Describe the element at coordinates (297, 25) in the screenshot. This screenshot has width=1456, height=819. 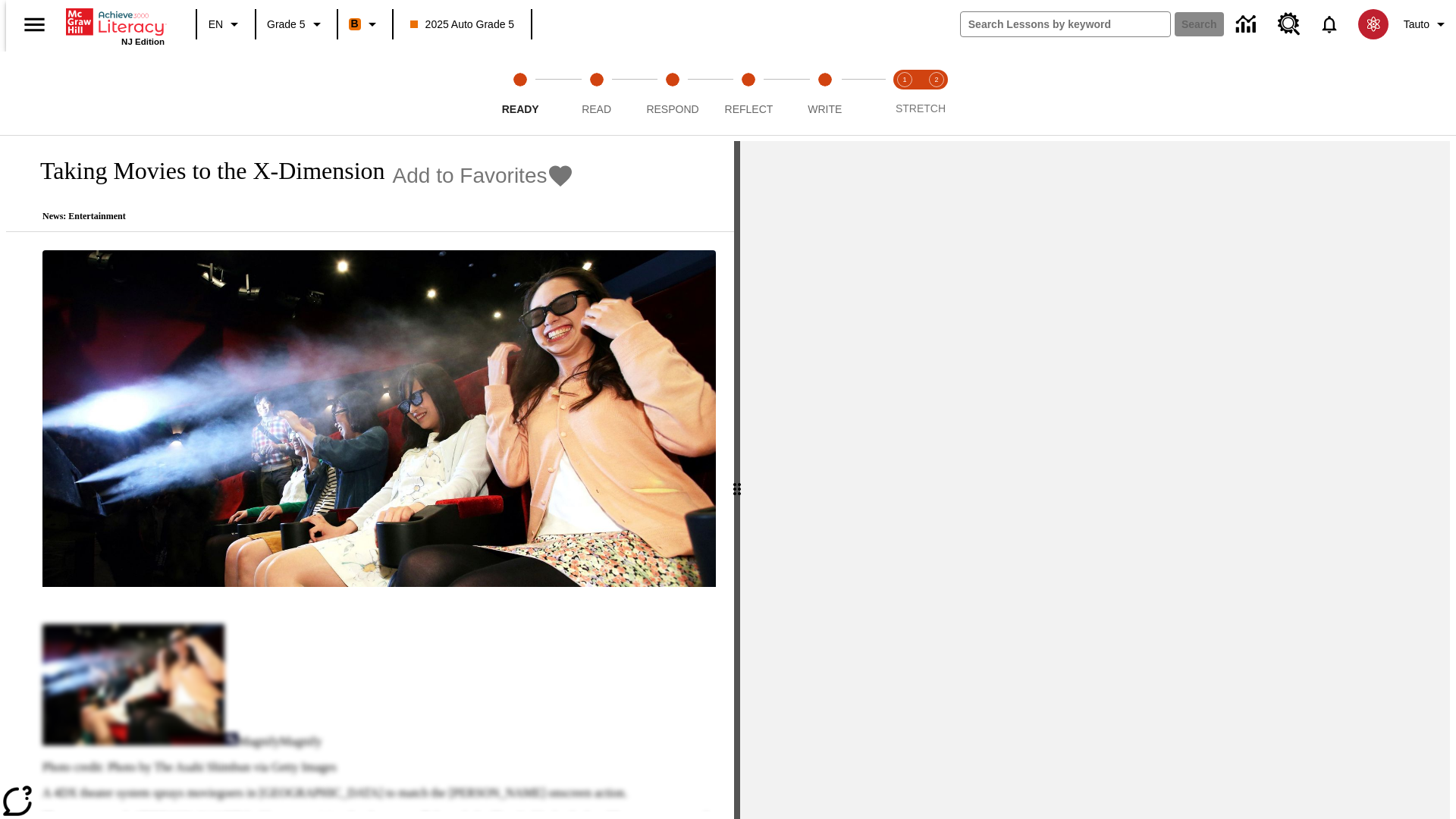
I see `button: Grade: Grade 5, Select a grade` at that location.